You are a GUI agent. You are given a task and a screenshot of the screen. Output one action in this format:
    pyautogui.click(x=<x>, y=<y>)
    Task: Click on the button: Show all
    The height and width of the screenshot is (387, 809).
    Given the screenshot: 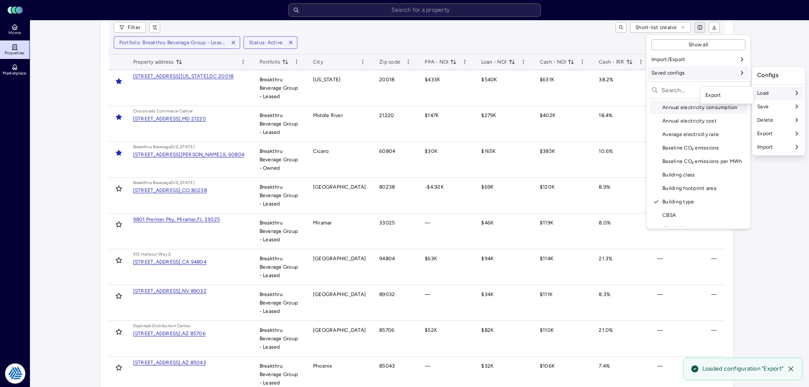 What is the action you would take?
    pyautogui.click(x=699, y=45)
    